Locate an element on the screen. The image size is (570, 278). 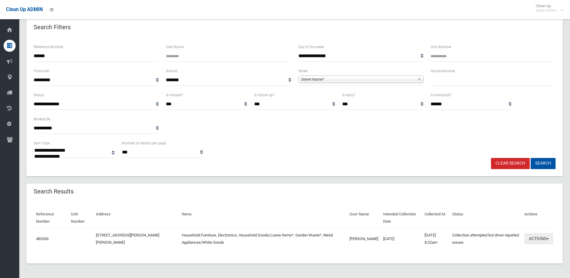
label: User Name is located at coordinates (175, 47).